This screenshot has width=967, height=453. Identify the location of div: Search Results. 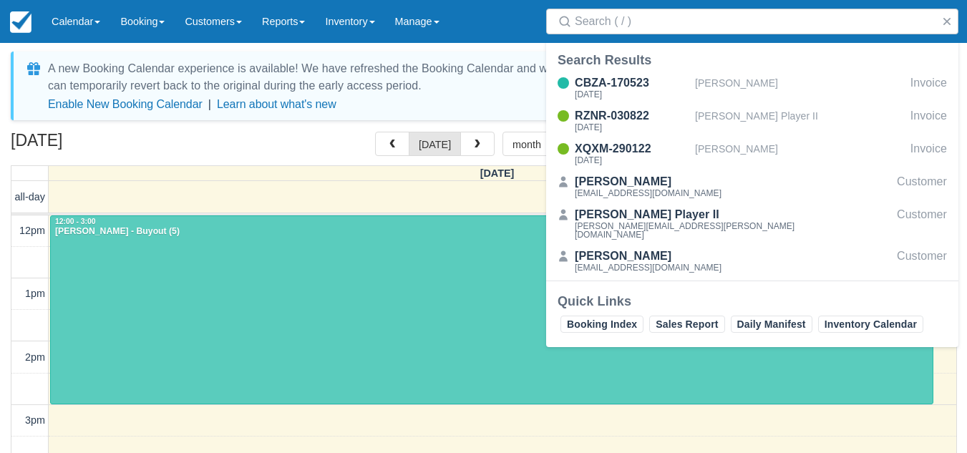
(752, 60).